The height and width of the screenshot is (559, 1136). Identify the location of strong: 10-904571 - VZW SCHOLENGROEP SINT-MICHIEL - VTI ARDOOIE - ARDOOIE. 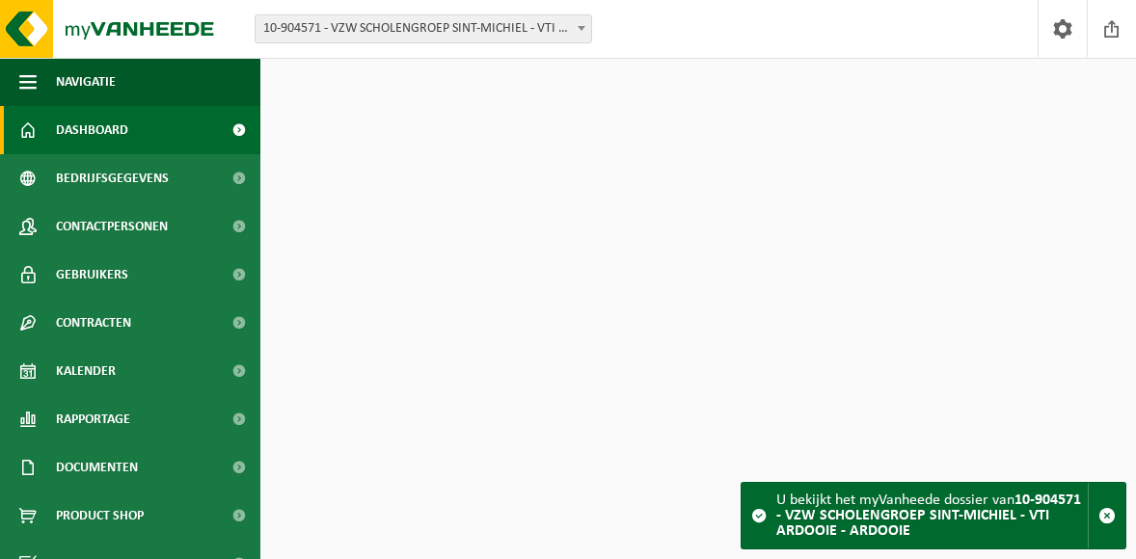
(929, 516).